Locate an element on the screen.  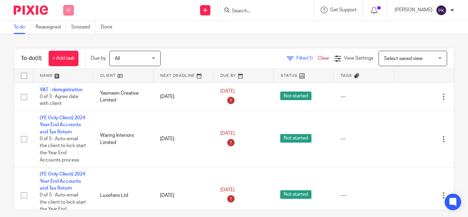
a: VAT - deregistration is located at coordinates (61, 90).